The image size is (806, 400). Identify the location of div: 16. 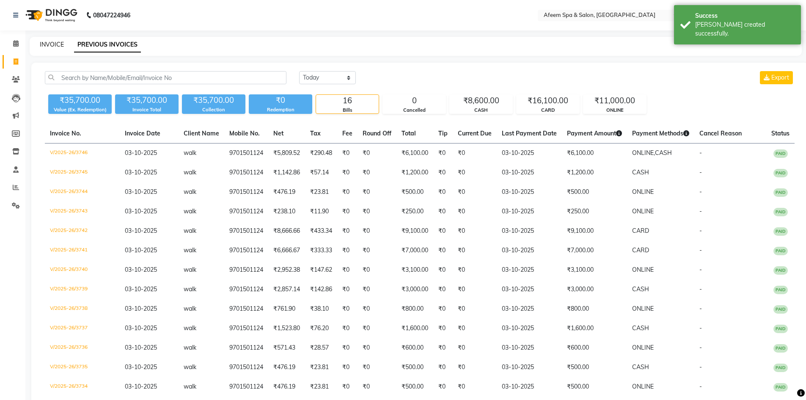
(347, 101).